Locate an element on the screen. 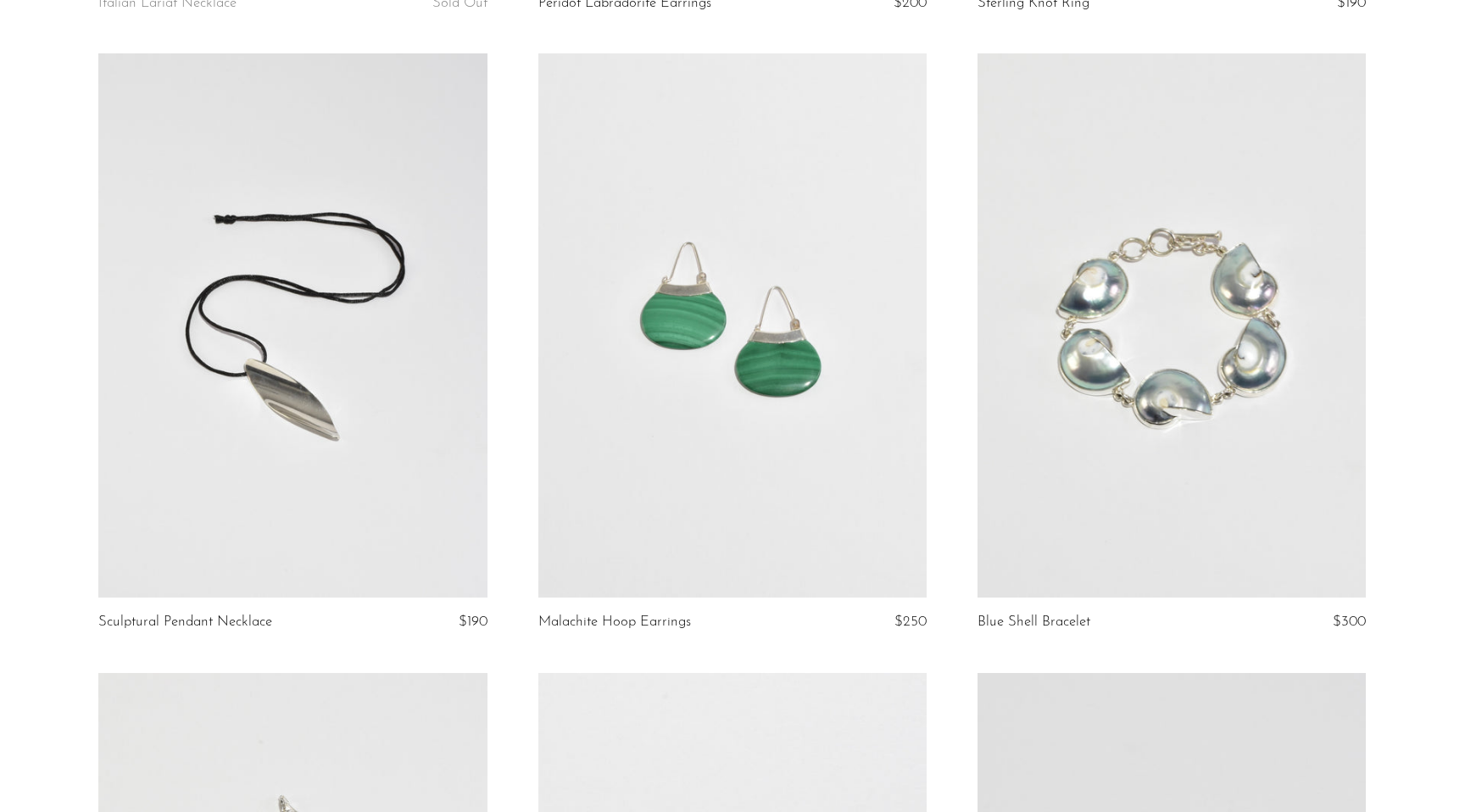 The image size is (1465, 812). a: Malachite Hoop Earrings is located at coordinates (615, 622).